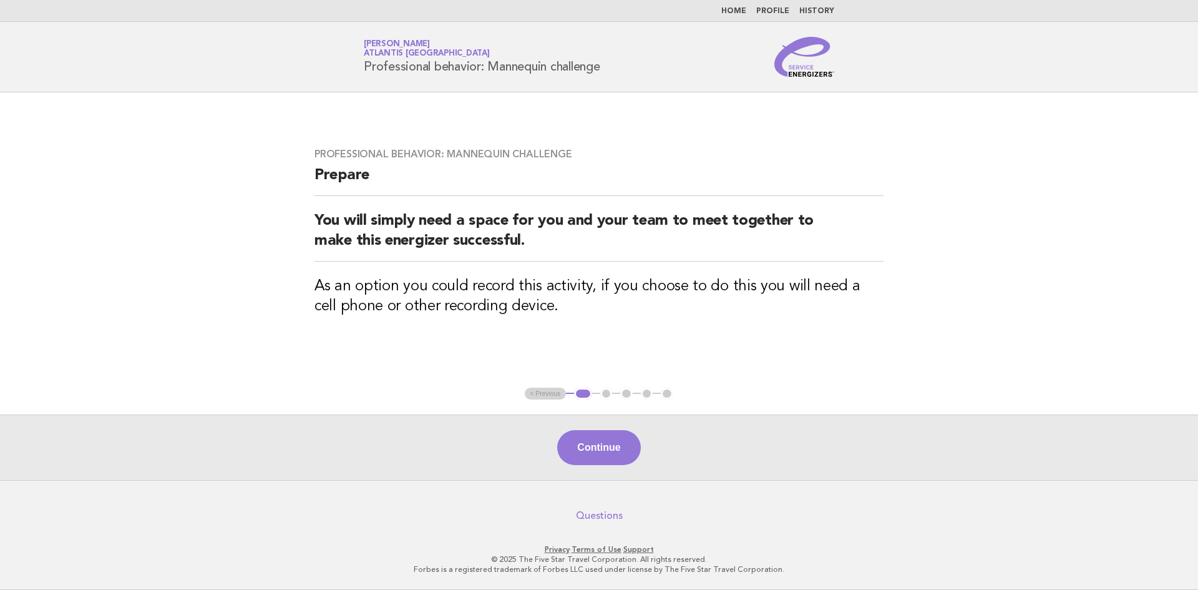 The image size is (1198, 590). Describe the element at coordinates (557, 549) in the screenshot. I see `a: Privacy` at that location.